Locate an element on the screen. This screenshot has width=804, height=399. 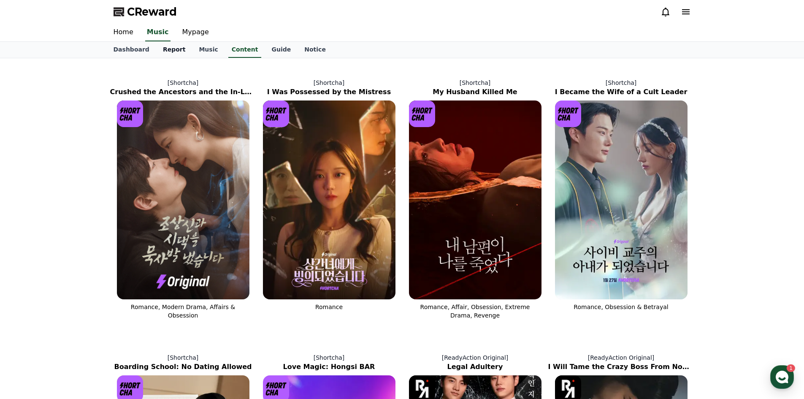
a: [Shortcha] Crushed the Ancestors and the In-Laws Crushed the Ancestors and the In-Laws [object Ob... is located at coordinates (183, 199).